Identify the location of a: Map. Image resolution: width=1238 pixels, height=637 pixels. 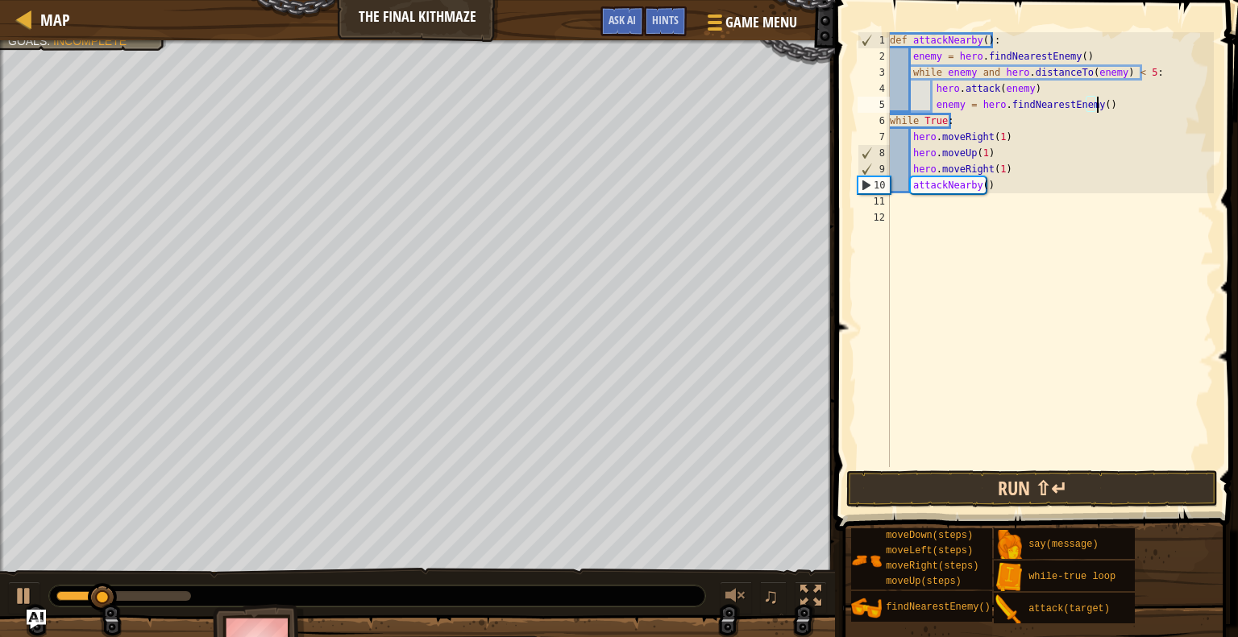
(51, 19).